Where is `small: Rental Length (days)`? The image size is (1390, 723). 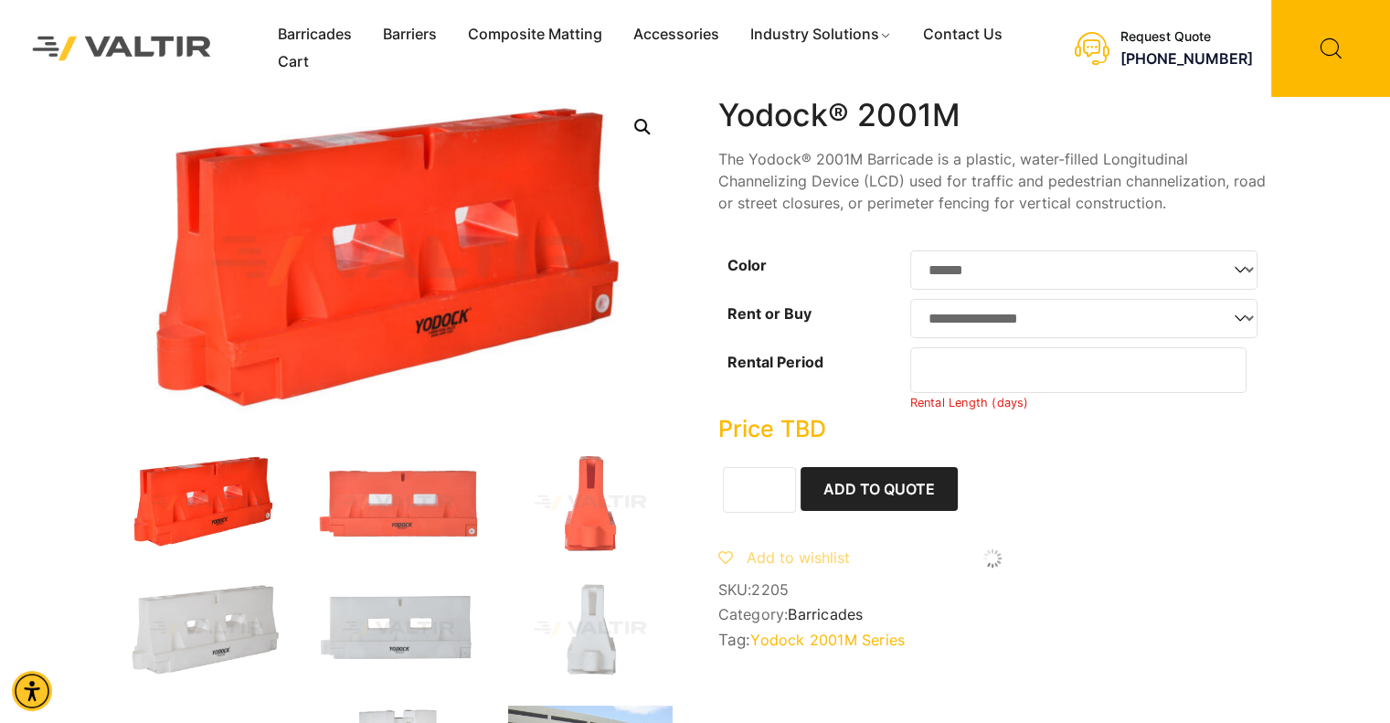 small: Rental Length (days) is located at coordinates (970, 402).